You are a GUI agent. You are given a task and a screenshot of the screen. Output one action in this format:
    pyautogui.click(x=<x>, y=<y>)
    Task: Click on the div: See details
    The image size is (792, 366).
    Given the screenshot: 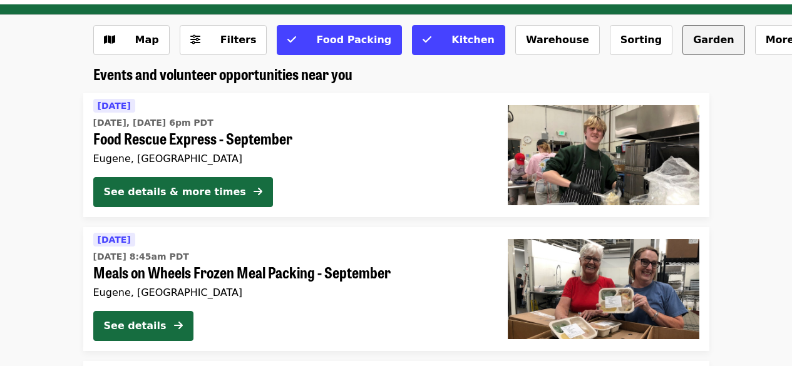 What is the action you would take?
    pyautogui.click(x=135, y=326)
    